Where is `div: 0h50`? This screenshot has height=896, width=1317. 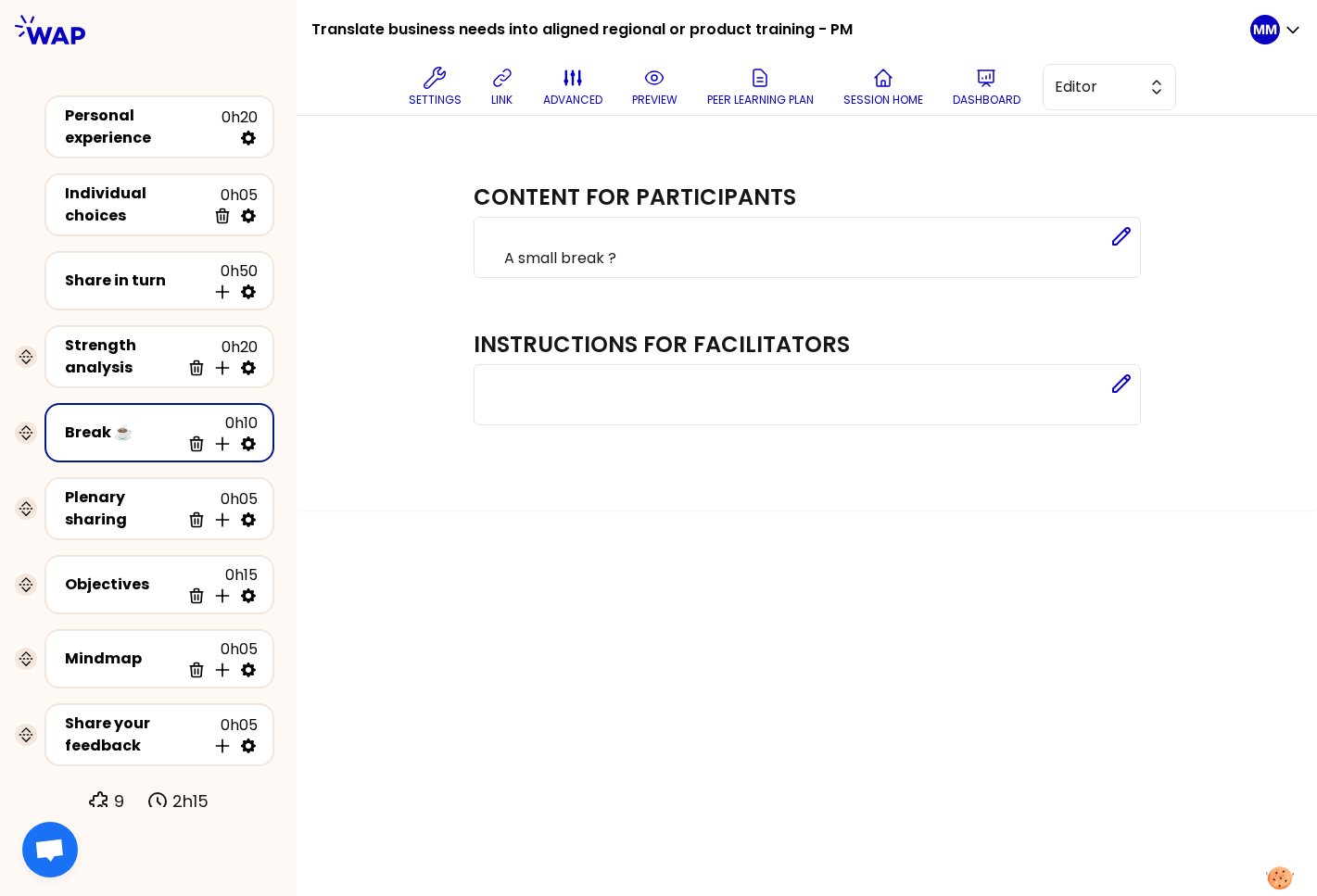
div: 0h50 is located at coordinates (232, 281).